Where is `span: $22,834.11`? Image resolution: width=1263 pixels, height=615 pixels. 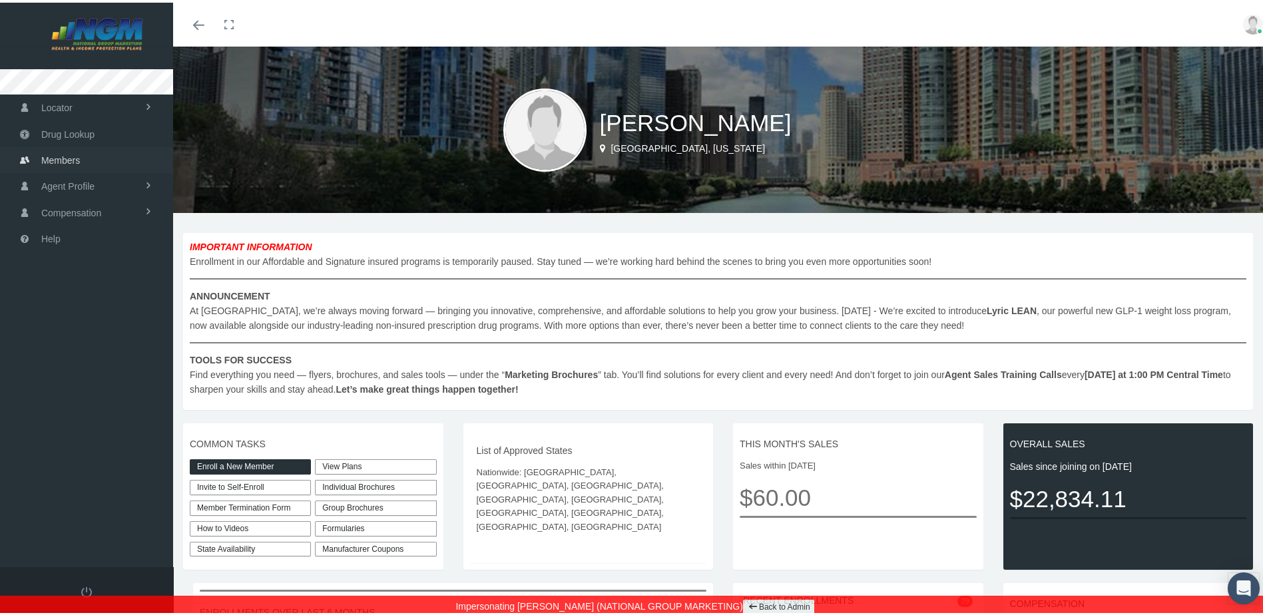
span: $22,834.11 is located at coordinates (1128, 496).